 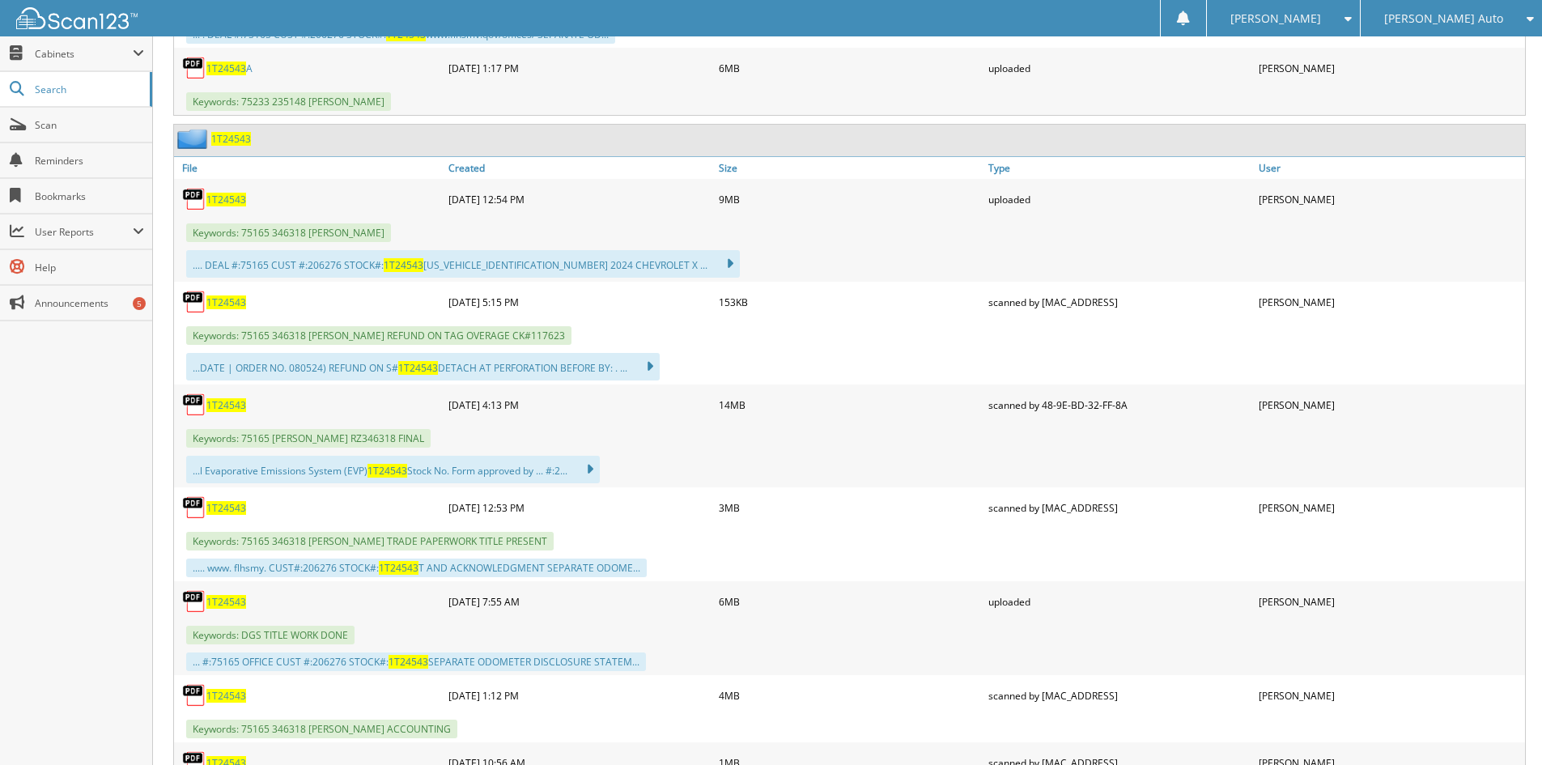 What do you see at coordinates (194, 138) in the screenshot?
I see `img: folder2.png` at bounding box center [194, 138].